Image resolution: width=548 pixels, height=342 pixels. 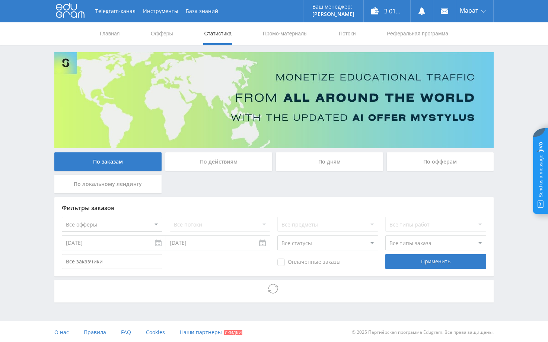 What do you see at coordinates (162, 33) in the screenshot?
I see `a: Офферы` at bounding box center [162, 33].